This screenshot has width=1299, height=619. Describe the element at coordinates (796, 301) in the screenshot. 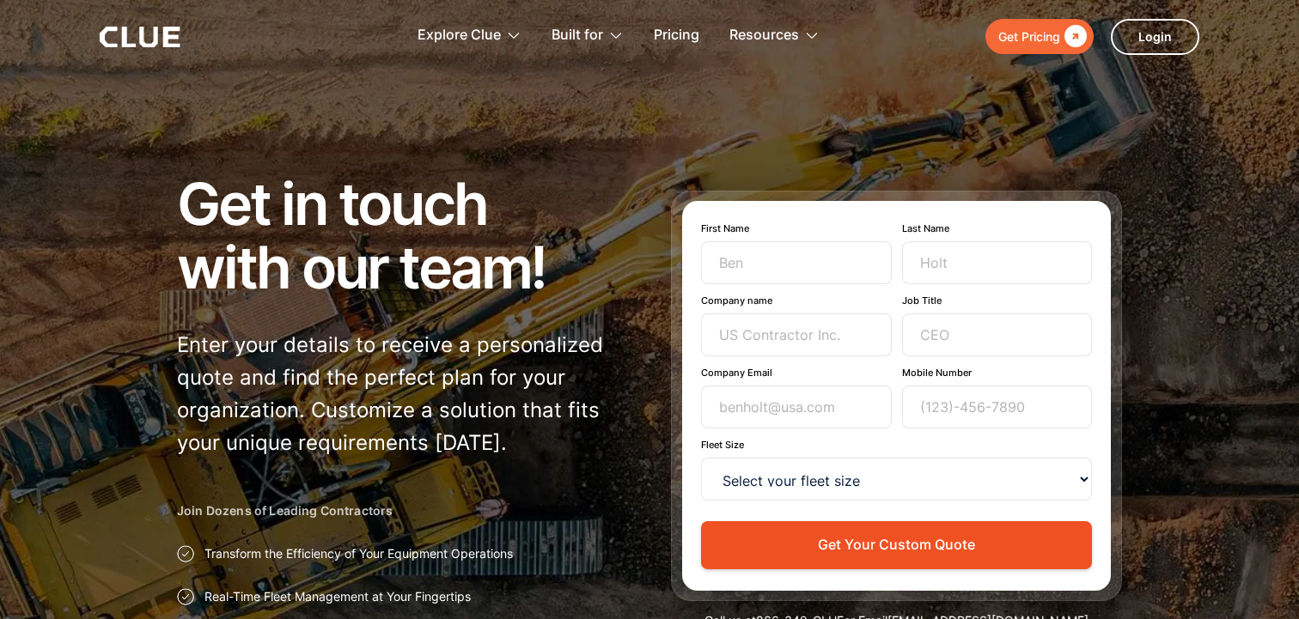

I see `label: Company name` at that location.